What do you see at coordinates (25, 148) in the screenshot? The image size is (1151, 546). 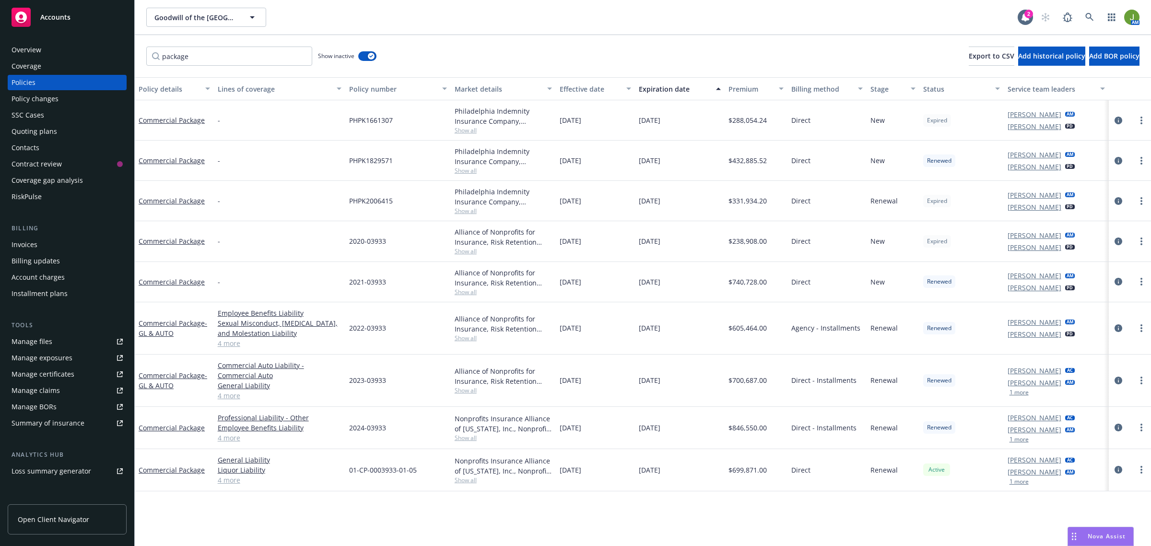 I see `div: Contacts` at bounding box center [25, 148].